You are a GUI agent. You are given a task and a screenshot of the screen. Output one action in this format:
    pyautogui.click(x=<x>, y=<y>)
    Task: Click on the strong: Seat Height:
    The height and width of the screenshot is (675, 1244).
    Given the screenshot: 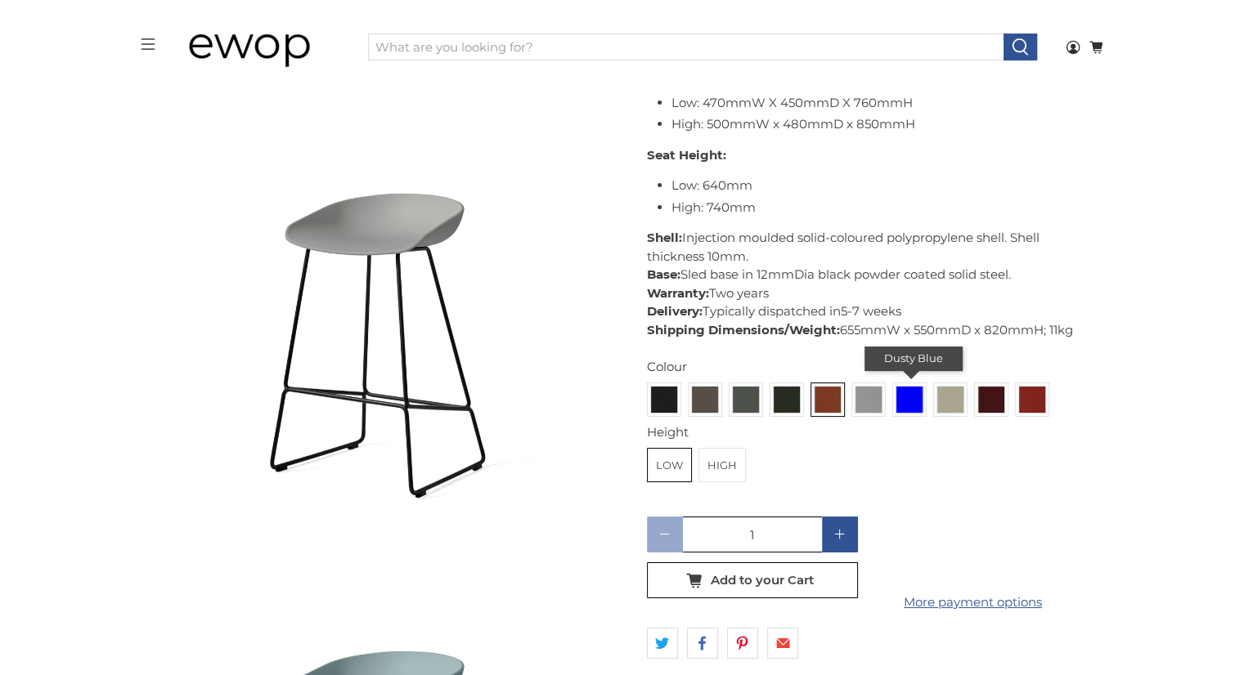 What is the action you would take?
    pyautogui.click(x=686, y=155)
    